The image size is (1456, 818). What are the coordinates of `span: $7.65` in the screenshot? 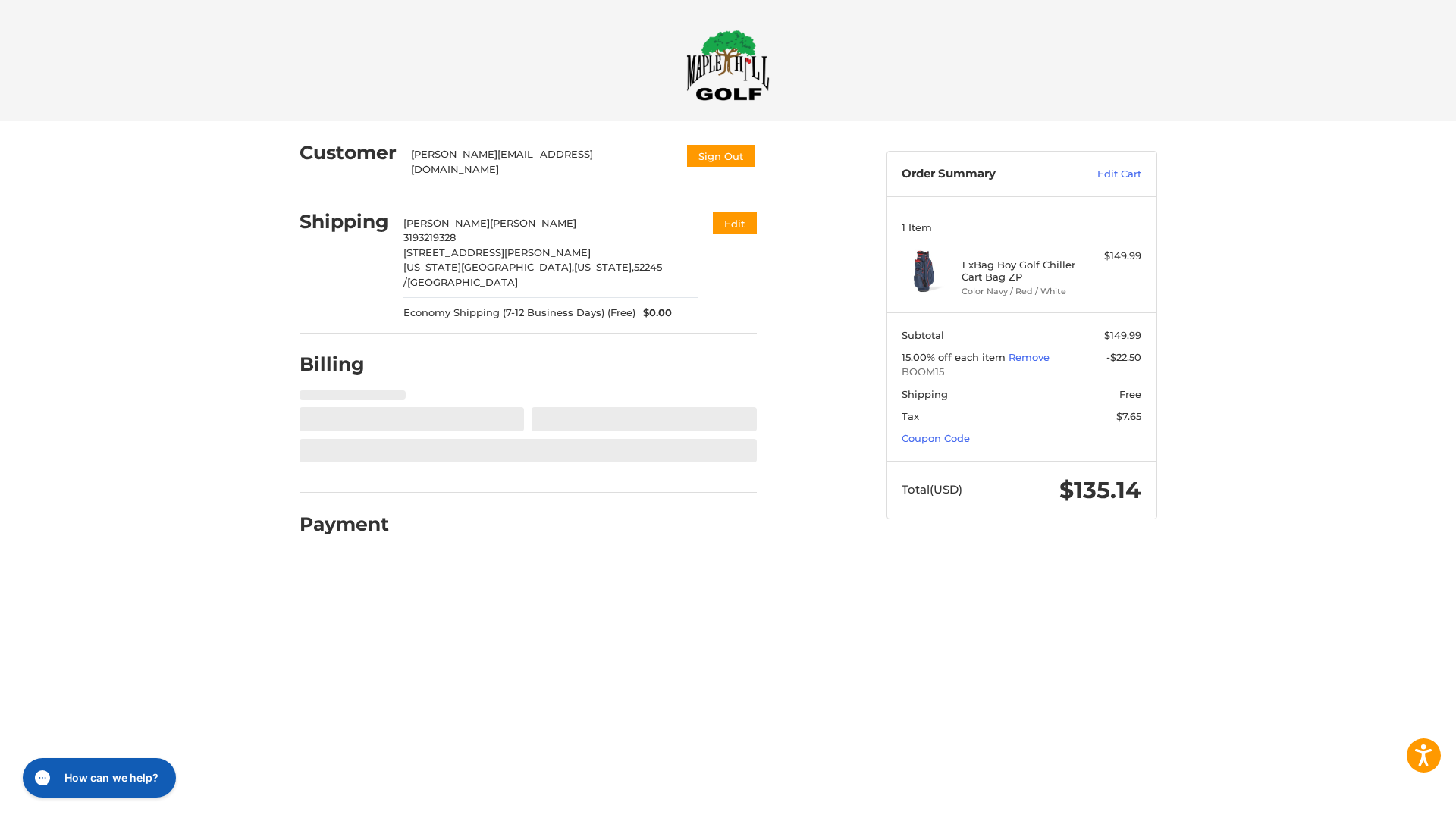 It's located at (1128, 416).